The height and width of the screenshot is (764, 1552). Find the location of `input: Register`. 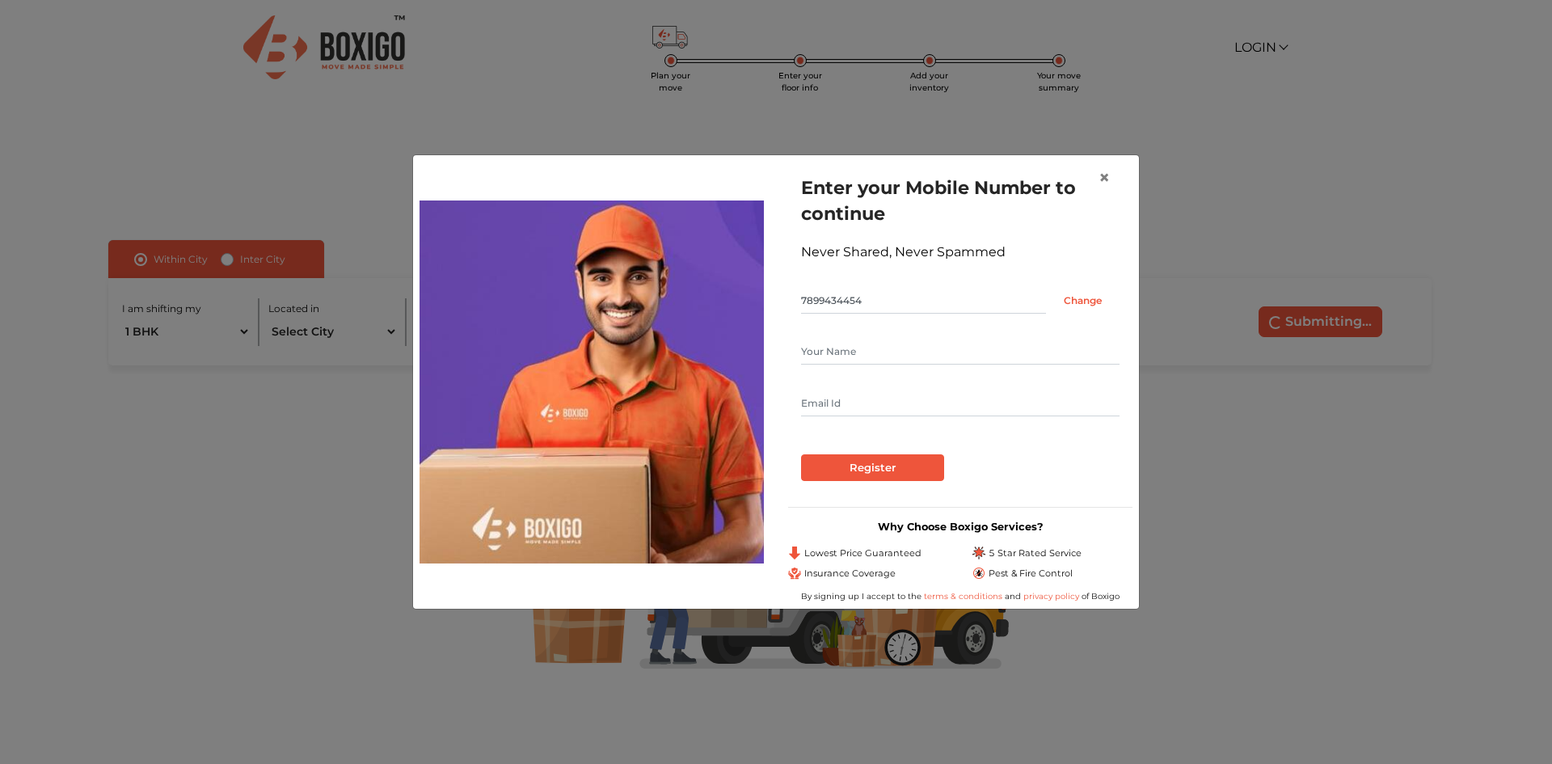

input: Register is located at coordinates (872, 468).